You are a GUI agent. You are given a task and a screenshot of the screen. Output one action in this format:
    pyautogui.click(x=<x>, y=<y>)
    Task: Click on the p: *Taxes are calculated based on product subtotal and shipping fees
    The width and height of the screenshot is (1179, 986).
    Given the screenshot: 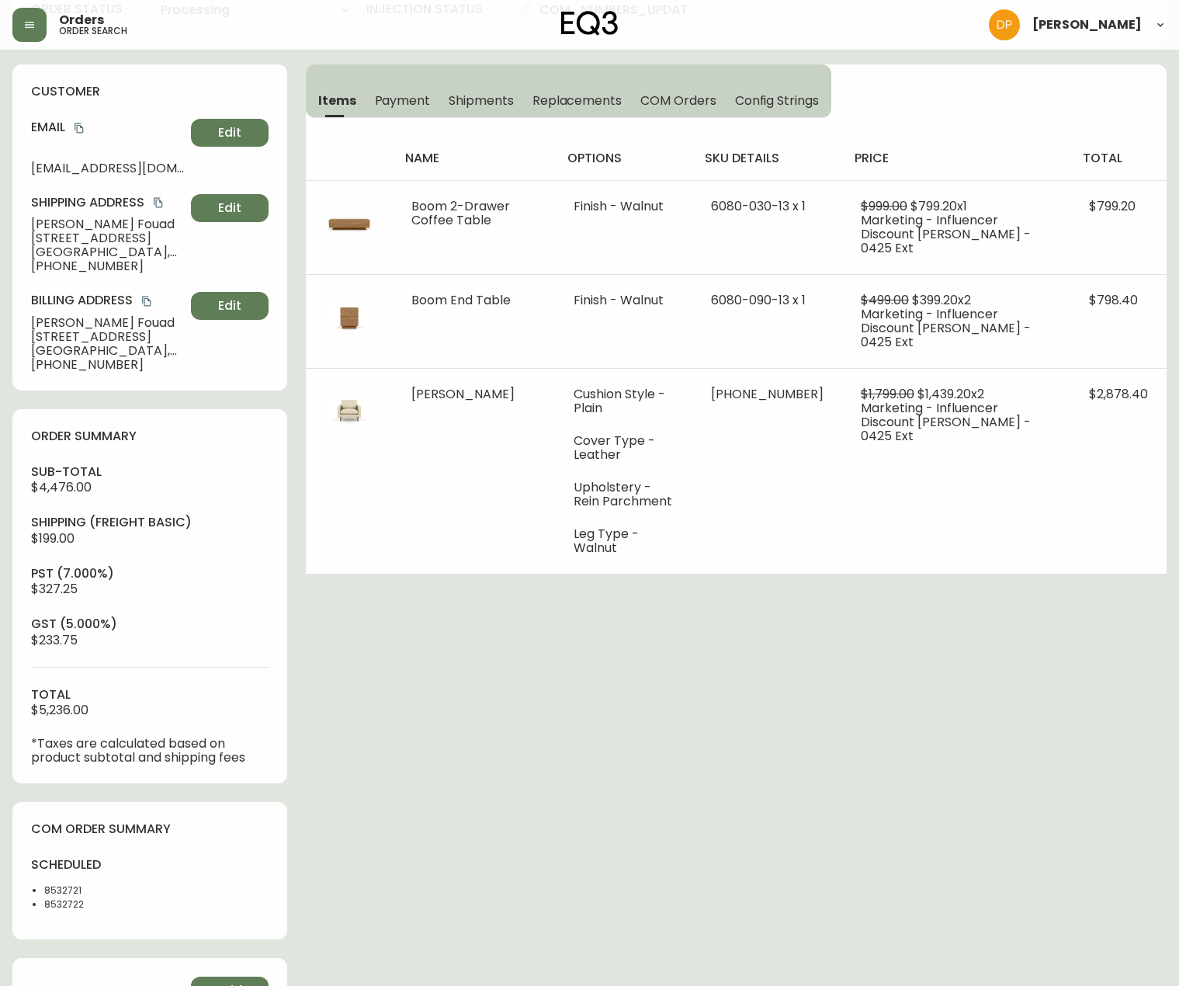 What is the action you would take?
    pyautogui.click(x=150, y=750)
    